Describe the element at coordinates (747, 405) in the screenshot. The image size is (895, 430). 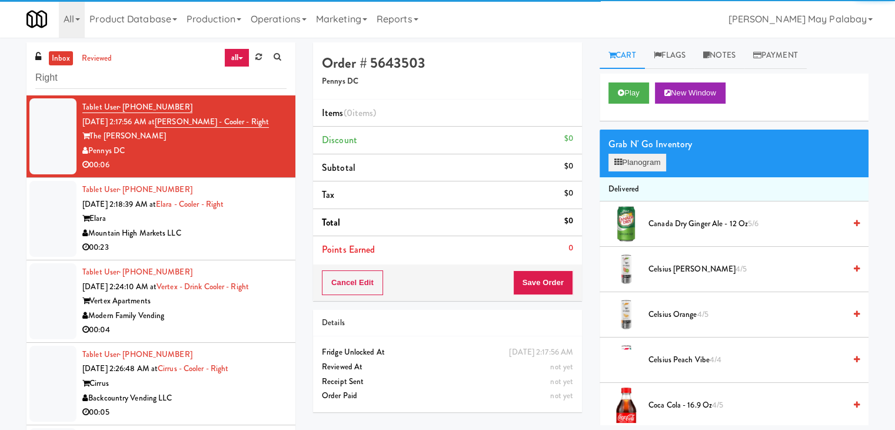
I see `span: Coca Cola - 16.9 oz` at that location.